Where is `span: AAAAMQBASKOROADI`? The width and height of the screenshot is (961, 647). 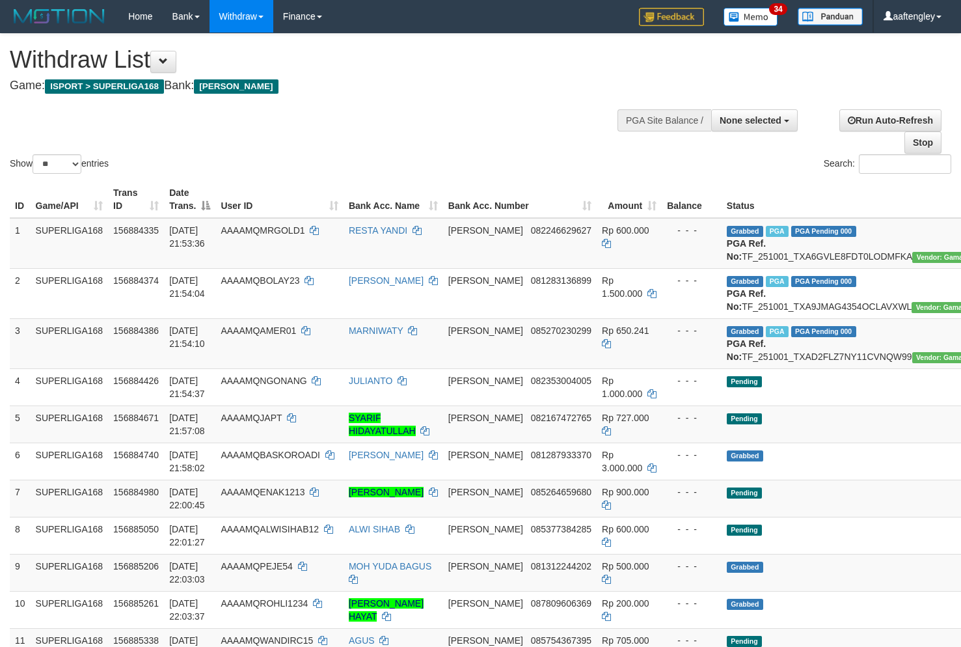
span: AAAAMQBASKOROADI is located at coordinates (270, 455).